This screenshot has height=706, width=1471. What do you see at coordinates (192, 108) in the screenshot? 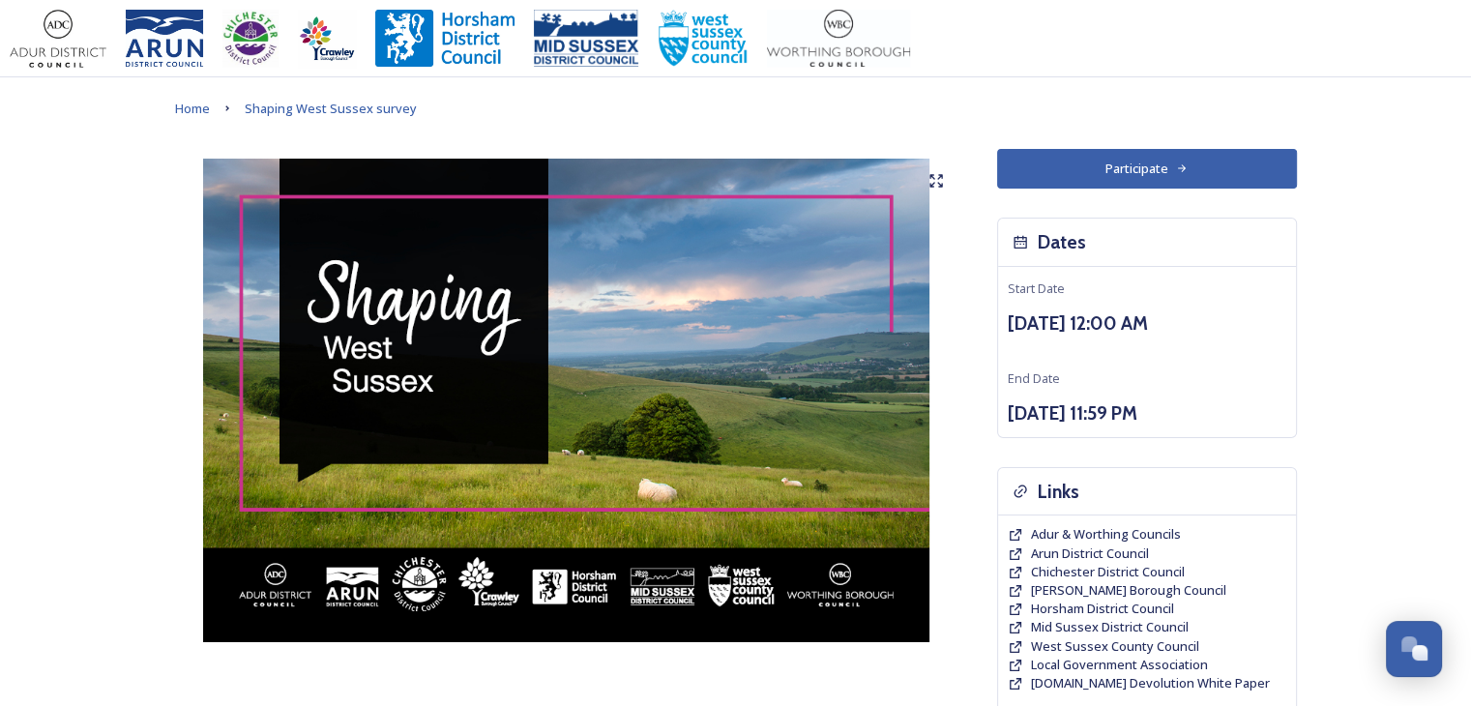
I see `a: Home` at bounding box center [192, 108].